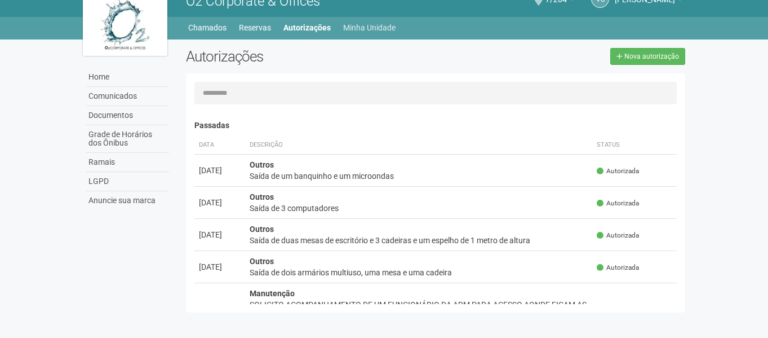 The height and width of the screenshot is (338, 768). Describe the element at coordinates (419, 240) in the screenshot. I see `div: Saída de duas mesas de escritório e 3 cadeiras e um espelho de 1 metro de altura` at that location.